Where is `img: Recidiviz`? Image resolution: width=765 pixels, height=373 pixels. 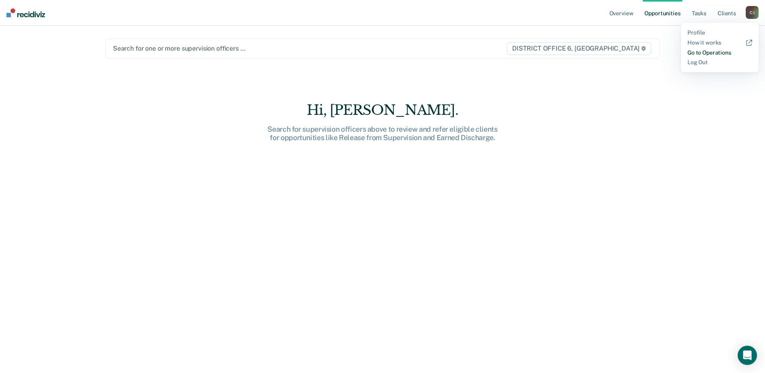 img: Recidiviz is located at coordinates (26, 13).